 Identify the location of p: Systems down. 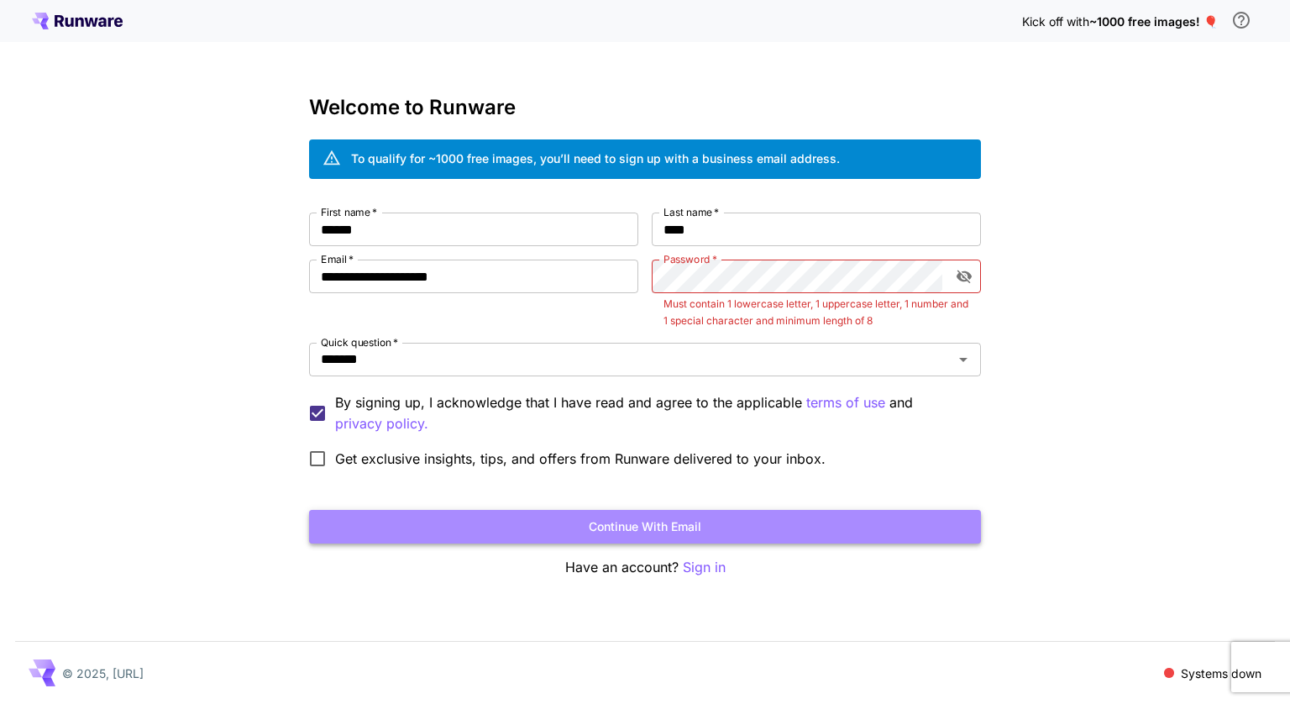
(1221, 673).